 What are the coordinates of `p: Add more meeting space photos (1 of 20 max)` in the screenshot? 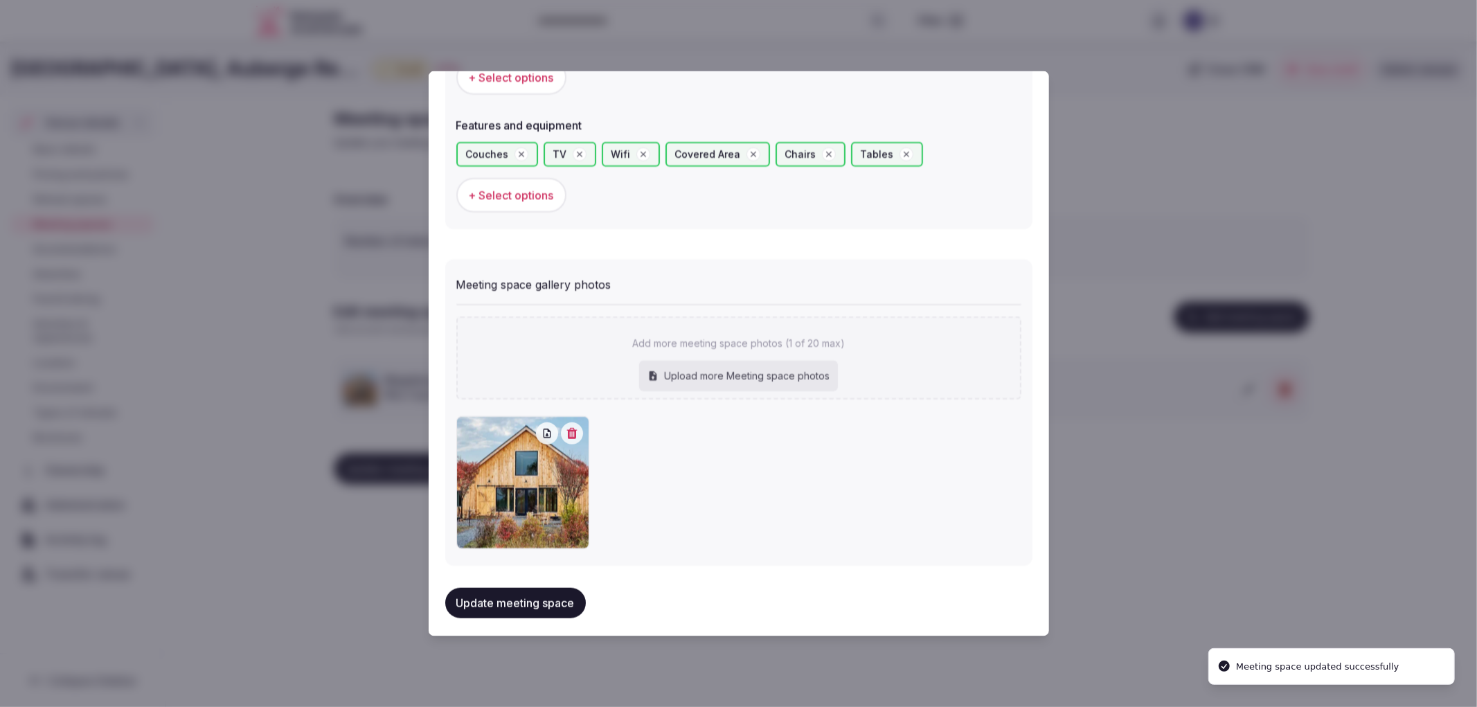 It's located at (738, 343).